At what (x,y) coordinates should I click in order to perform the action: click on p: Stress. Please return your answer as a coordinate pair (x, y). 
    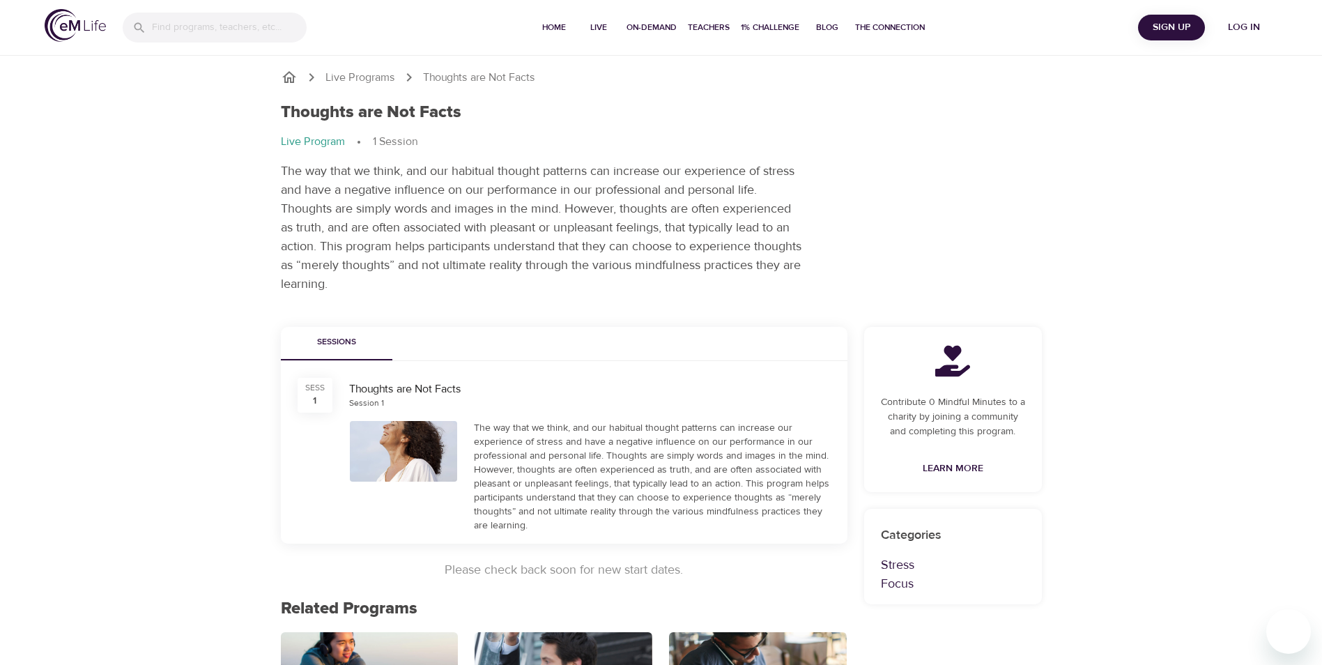
    Looking at the image, I should click on (952, 564).